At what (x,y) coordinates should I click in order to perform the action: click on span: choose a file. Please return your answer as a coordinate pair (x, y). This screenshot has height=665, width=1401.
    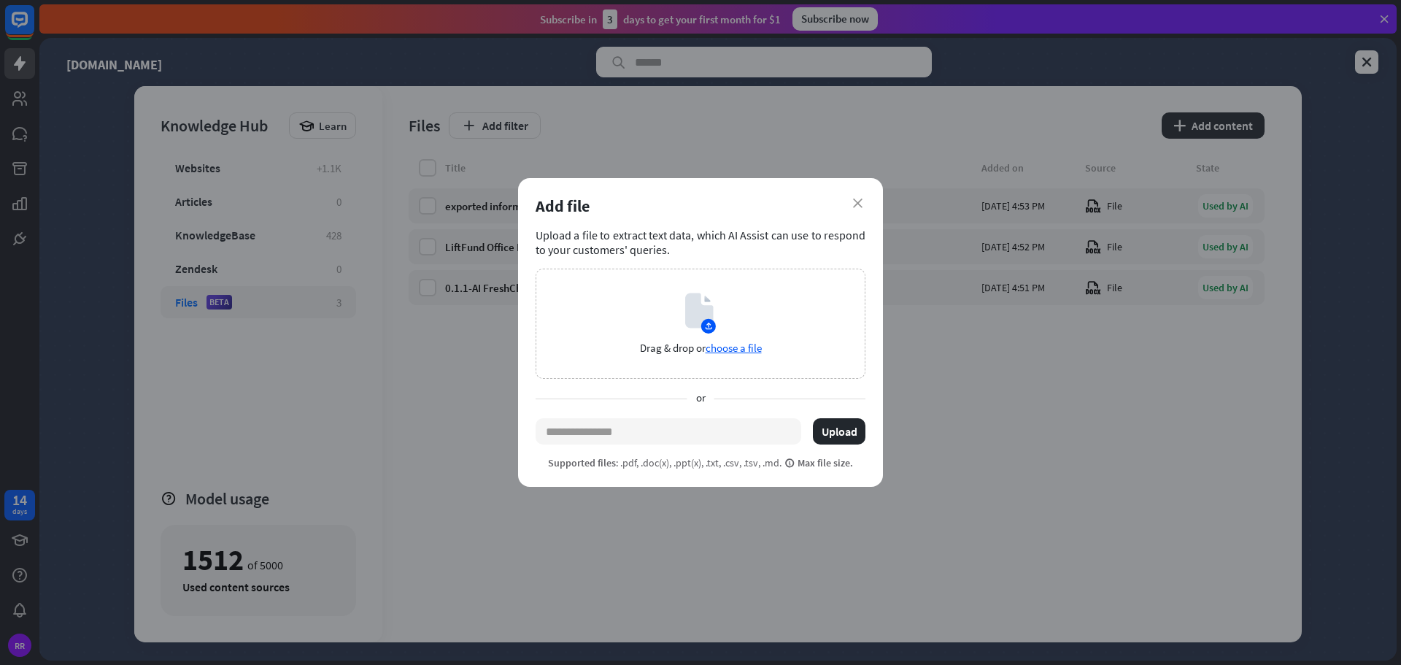
    Looking at the image, I should click on (733, 347).